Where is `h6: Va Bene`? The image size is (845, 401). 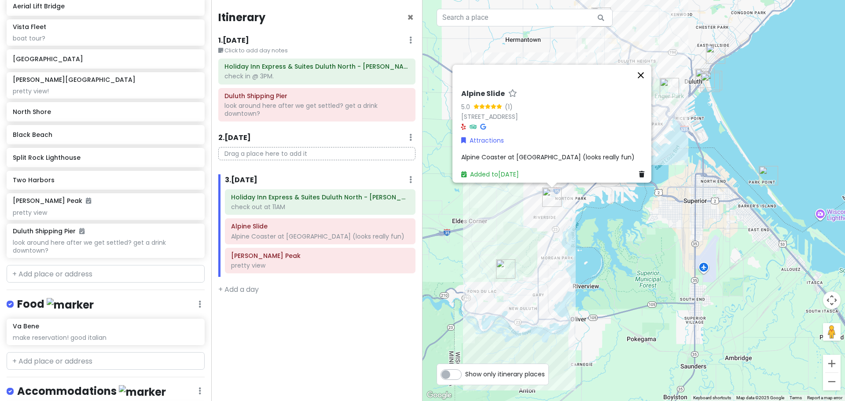
h6: Va Bene is located at coordinates (26, 326).